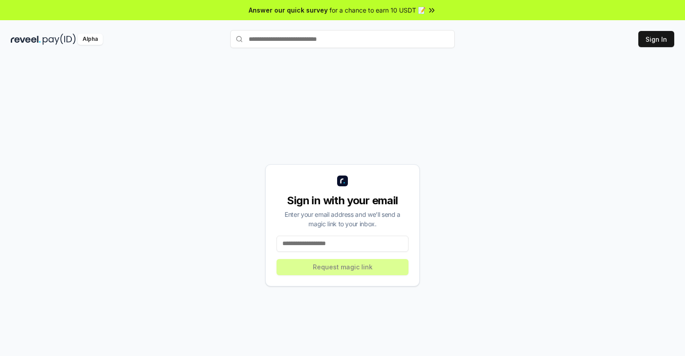  Describe the element at coordinates (343, 219) in the screenshot. I see `div: Enter your email address and we’ll send a magic link to your inbox.` at that location.